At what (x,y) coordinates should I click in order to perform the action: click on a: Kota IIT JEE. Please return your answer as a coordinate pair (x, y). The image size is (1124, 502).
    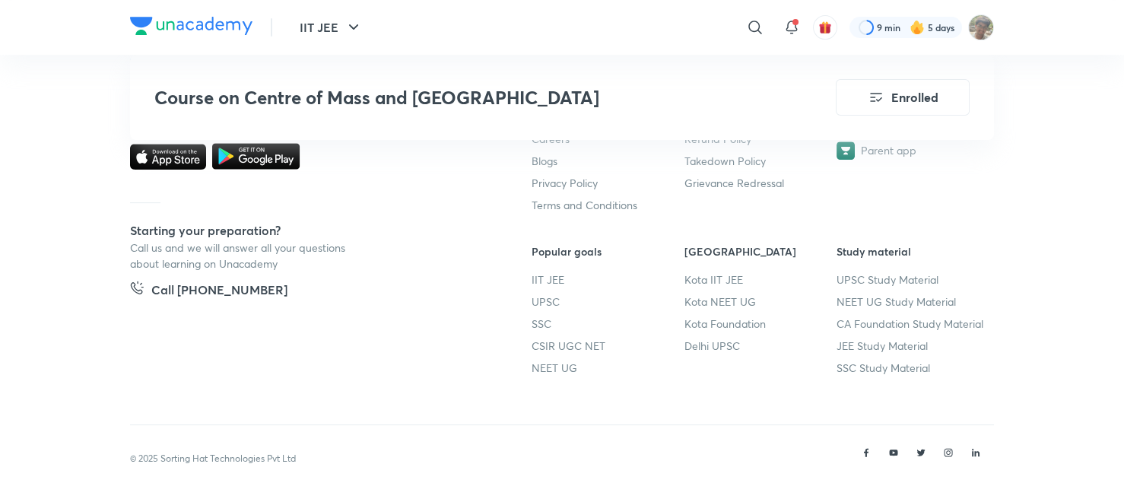
    Looking at the image, I should click on (760, 279).